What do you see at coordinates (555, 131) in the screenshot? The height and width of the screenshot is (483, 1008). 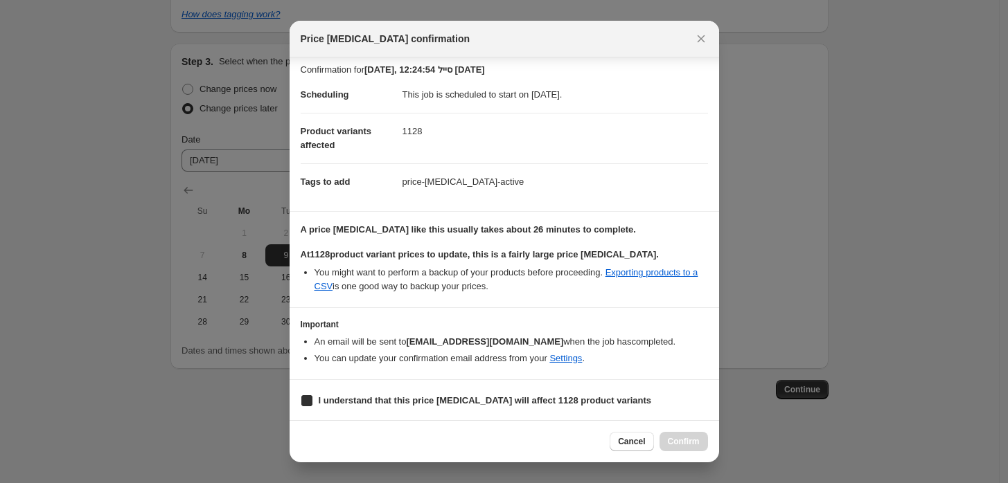 I see `dd: 1128` at bounding box center [555, 131].